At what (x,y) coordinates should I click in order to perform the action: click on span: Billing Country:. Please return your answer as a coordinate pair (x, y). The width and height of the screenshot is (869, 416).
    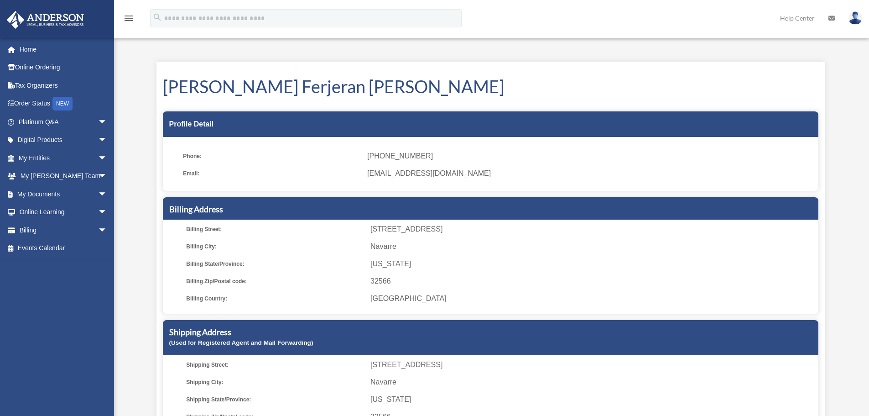
    Looking at the image, I should click on (275, 298).